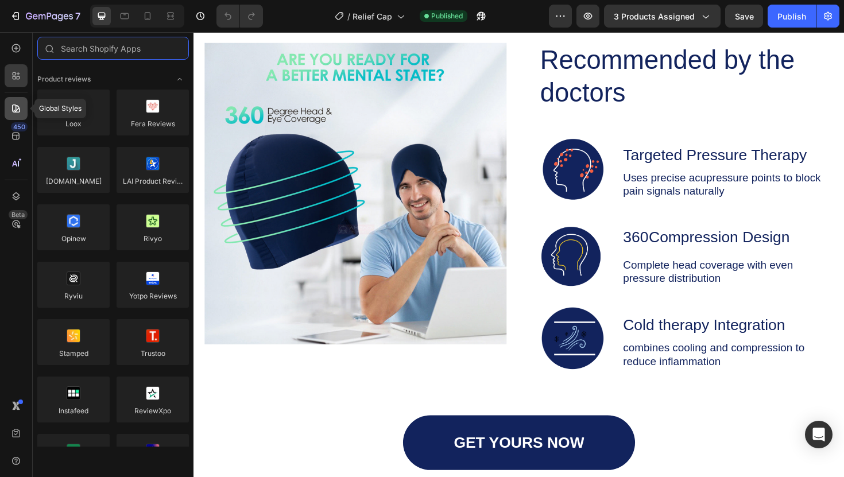 This screenshot has height=477, width=844. What do you see at coordinates (64, 79) in the screenshot?
I see `span: Product reviews` at bounding box center [64, 79].